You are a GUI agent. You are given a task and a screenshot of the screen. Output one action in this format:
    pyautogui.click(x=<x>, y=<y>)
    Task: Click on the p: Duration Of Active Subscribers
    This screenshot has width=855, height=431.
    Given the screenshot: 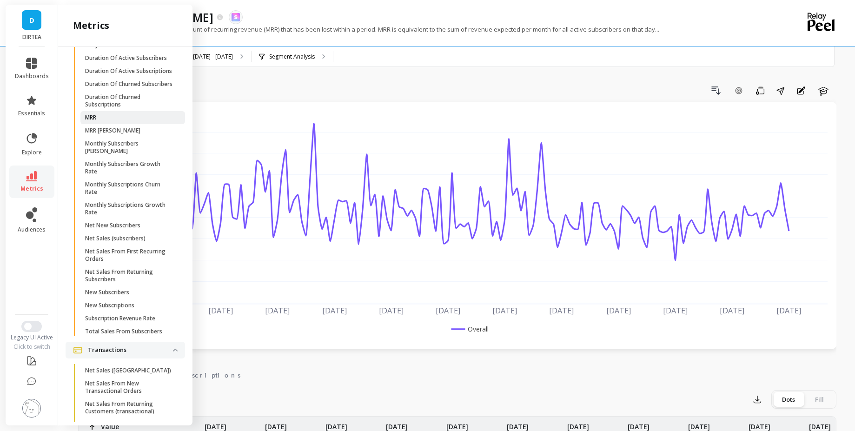 What is the action you would take?
    pyautogui.click(x=126, y=58)
    